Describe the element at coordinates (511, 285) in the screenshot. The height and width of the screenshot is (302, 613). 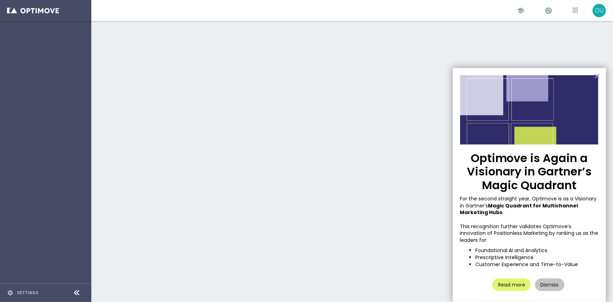
I see `button: Read more` at that location.